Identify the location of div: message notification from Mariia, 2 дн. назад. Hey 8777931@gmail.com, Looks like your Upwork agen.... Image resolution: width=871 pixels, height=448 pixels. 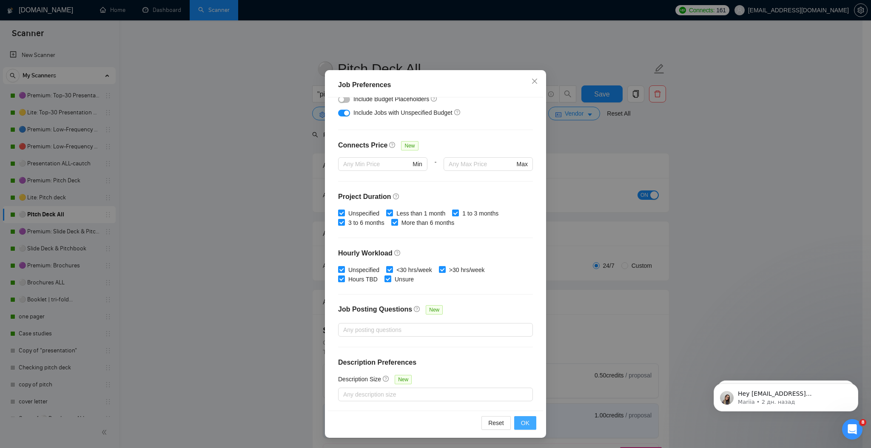
(85, 32).